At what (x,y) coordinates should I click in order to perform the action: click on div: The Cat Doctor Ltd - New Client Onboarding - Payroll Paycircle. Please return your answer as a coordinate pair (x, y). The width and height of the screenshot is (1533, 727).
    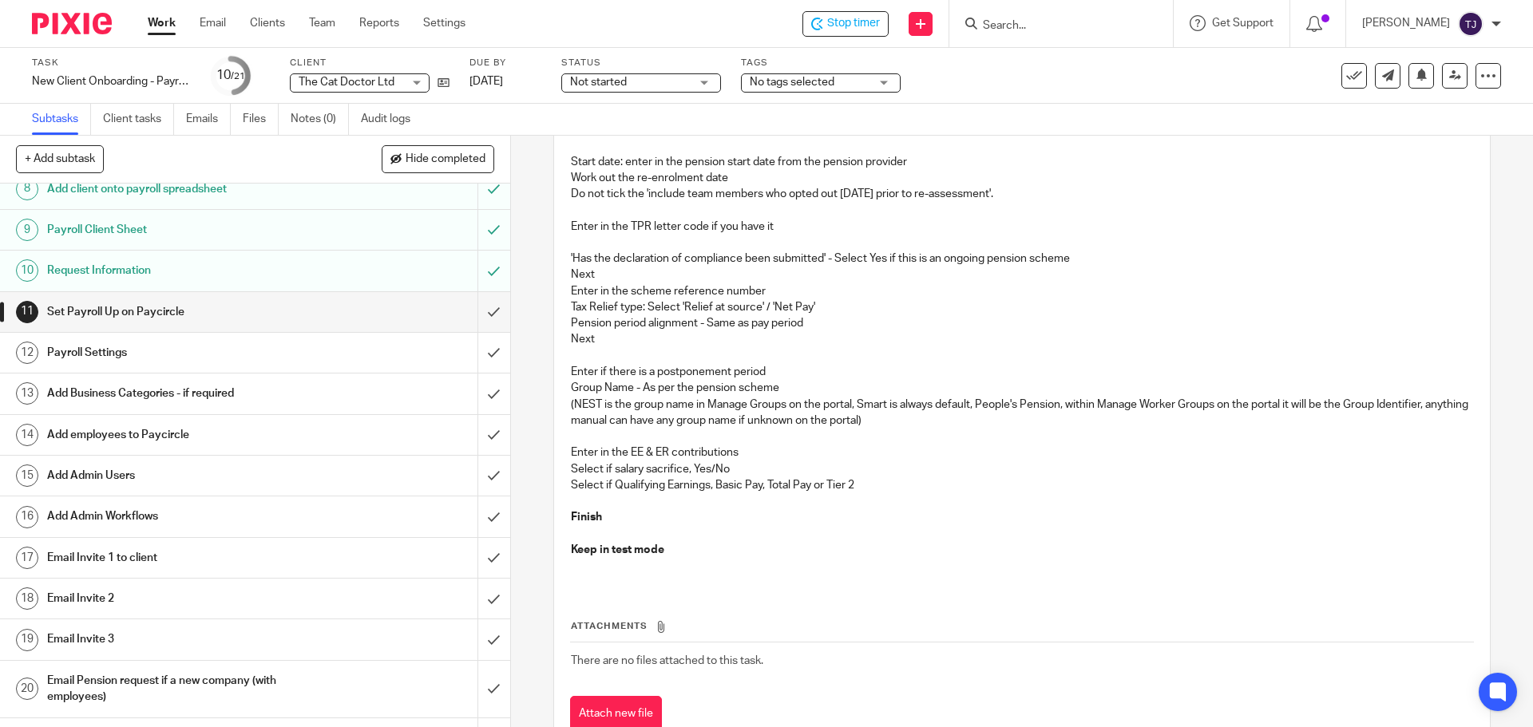
    Looking at the image, I should click on (846, 24).